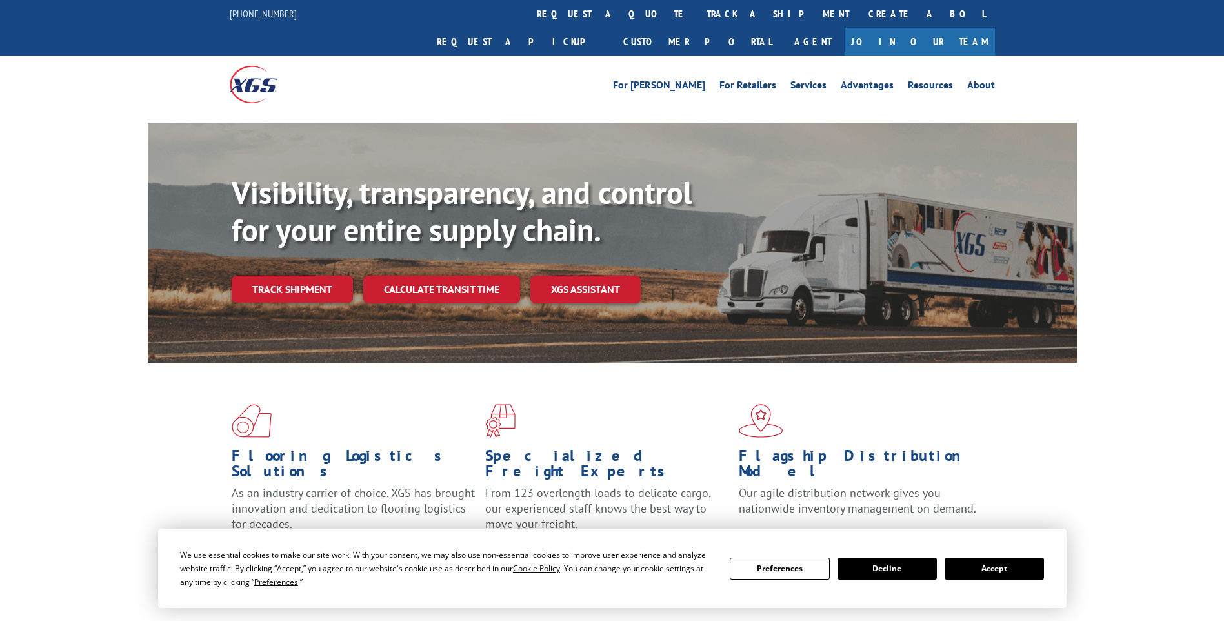 The height and width of the screenshot is (621, 1224). I want to click on div: Cookie Consent Prompt, so click(612, 568).